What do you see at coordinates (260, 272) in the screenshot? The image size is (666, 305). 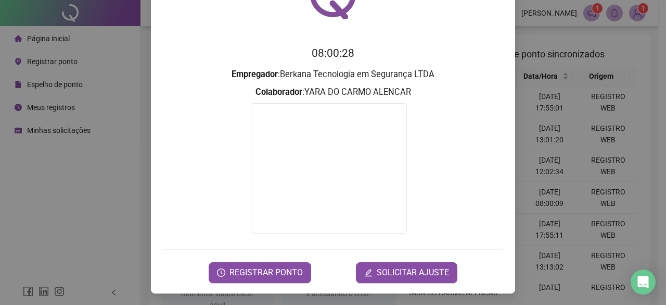 I see `button: REGISTRAR PONTO` at bounding box center [260, 272].